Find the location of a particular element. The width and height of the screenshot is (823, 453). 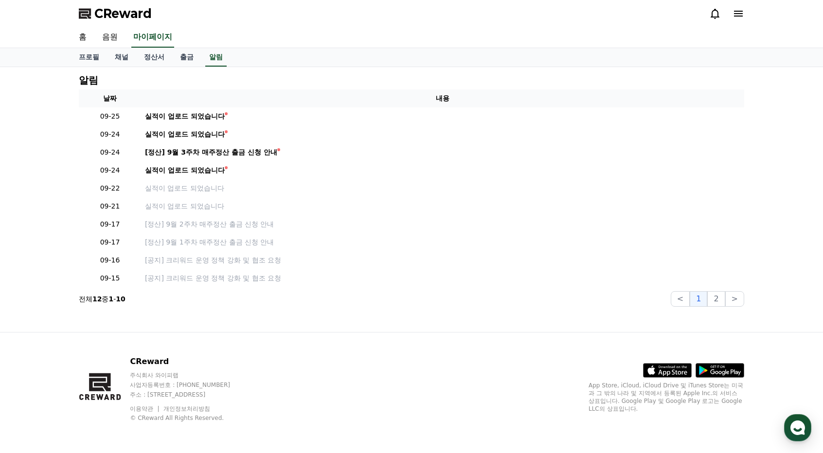

a: [정산] 9월 2주차 매주정산 출금 신청 안내 is located at coordinates (443, 224).